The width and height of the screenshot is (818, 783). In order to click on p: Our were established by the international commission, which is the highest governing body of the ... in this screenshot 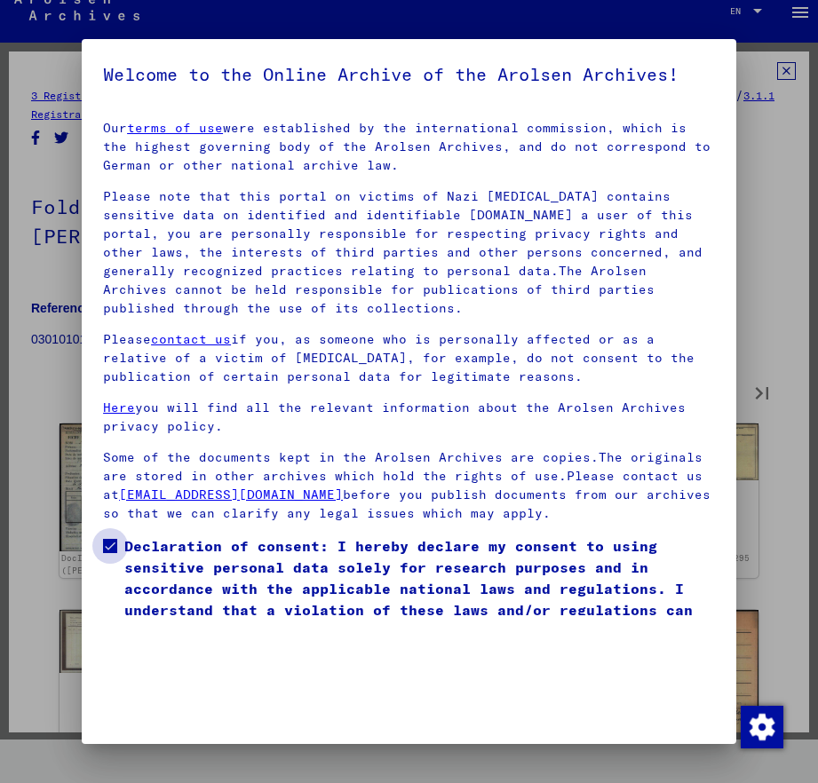, I will do `click(409, 147)`.